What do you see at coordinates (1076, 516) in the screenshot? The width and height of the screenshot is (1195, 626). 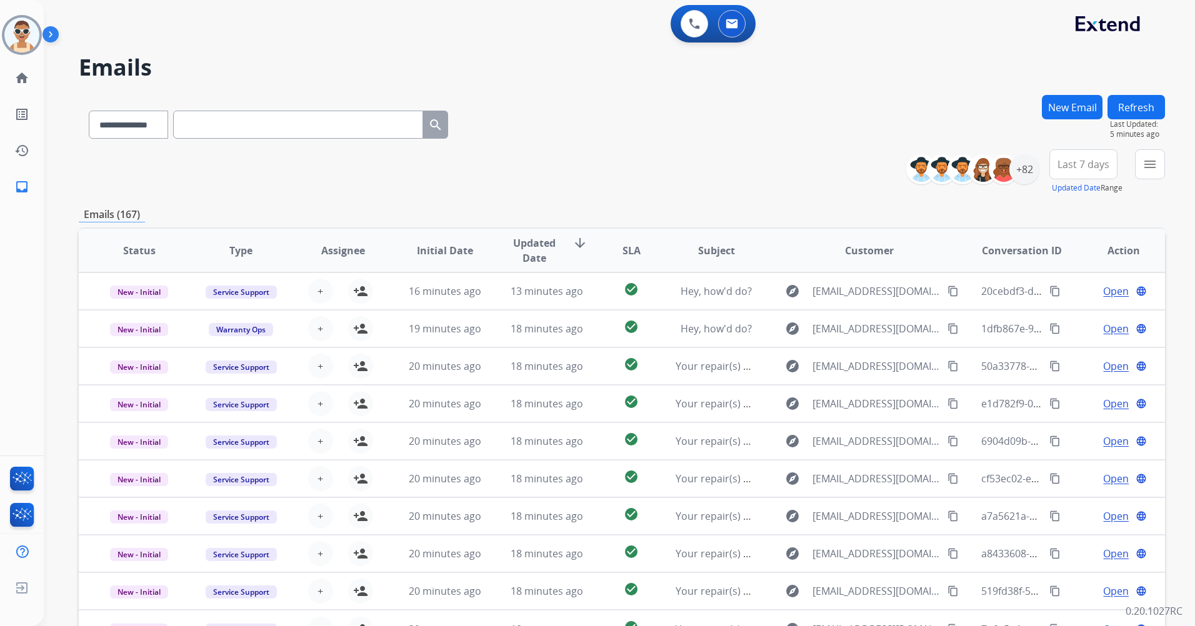 I see `span: a7a5621a-6661-4fd9-ae91-57c511483c8c` at bounding box center [1076, 516].